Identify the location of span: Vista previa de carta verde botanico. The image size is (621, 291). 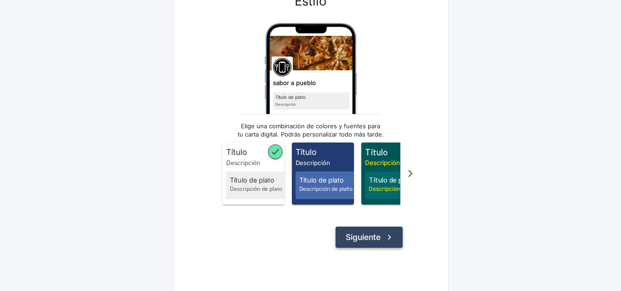
(392, 173).